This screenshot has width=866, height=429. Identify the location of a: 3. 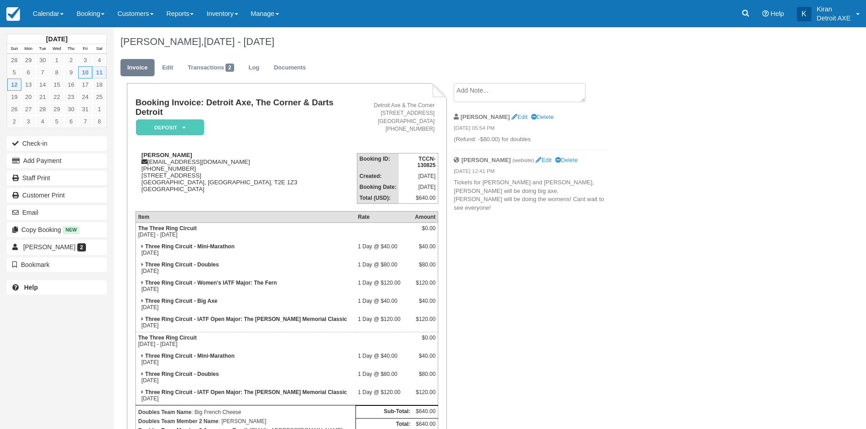
(28, 121).